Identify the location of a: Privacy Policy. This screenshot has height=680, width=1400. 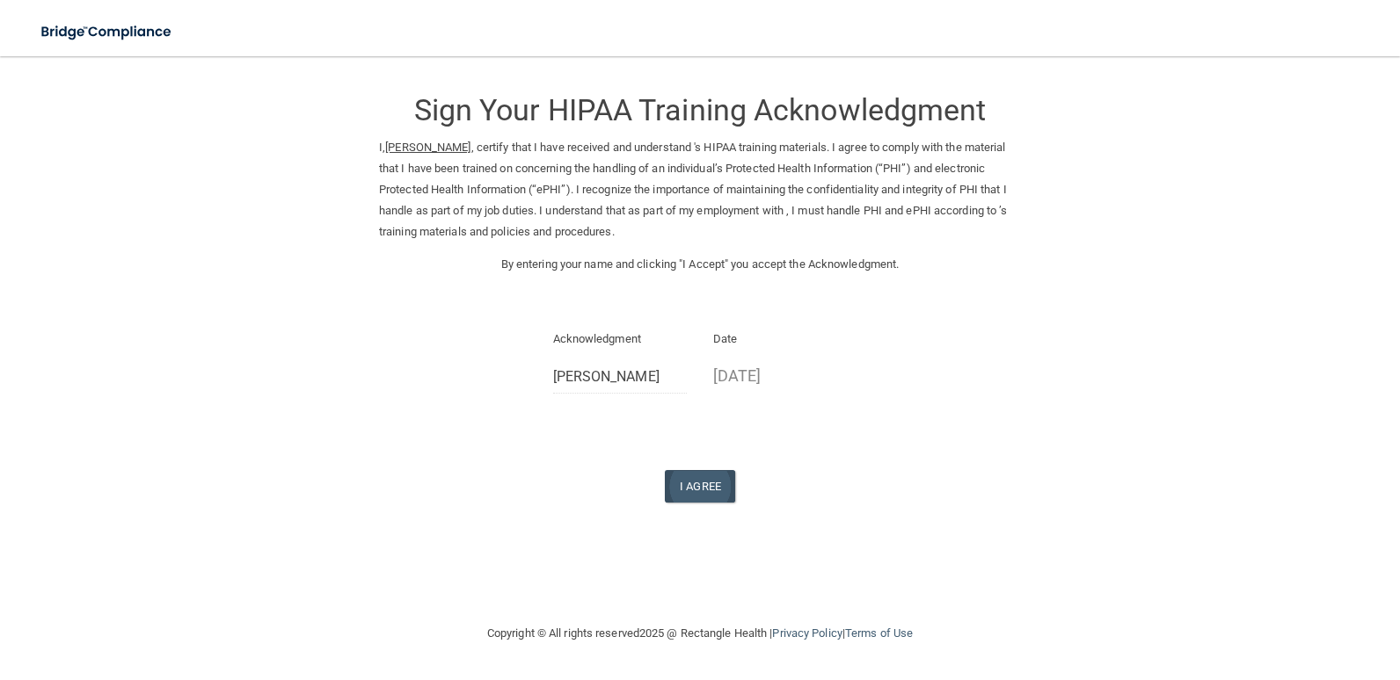
(806, 633).